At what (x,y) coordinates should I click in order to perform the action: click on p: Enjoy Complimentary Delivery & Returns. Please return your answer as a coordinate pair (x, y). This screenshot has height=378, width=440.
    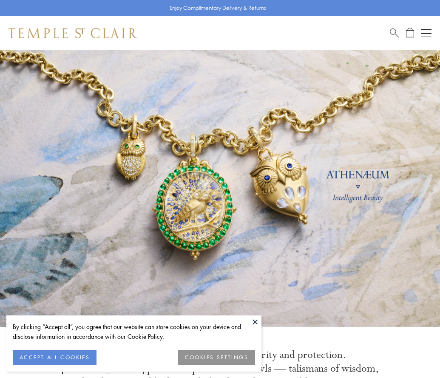
    Looking at the image, I should click on (218, 8).